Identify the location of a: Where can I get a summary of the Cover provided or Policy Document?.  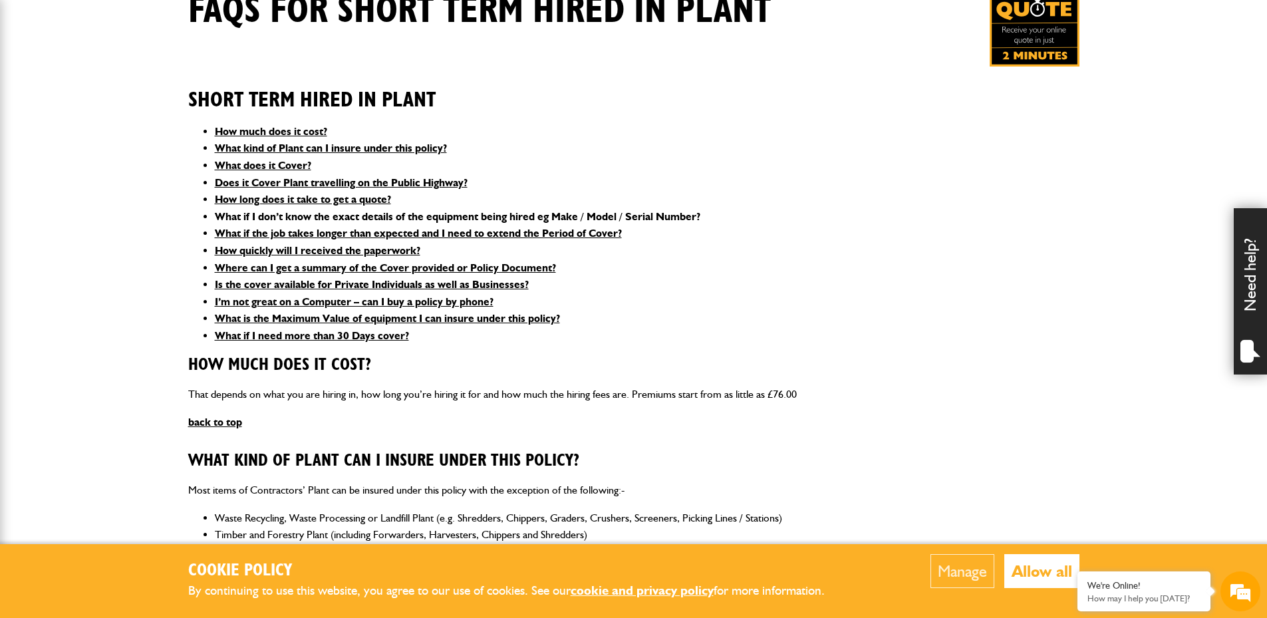
(385, 267).